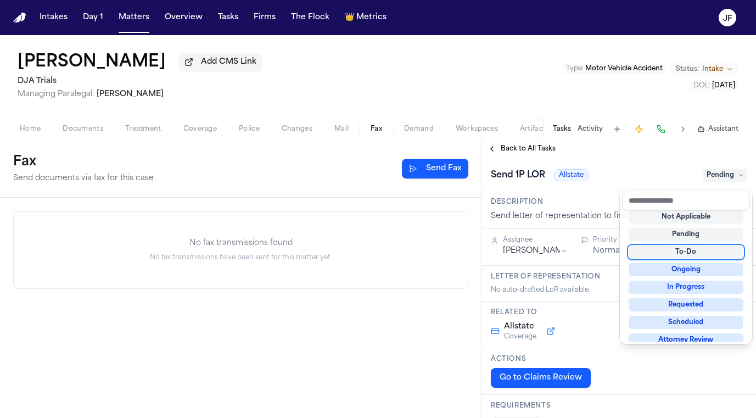  What do you see at coordinates (686, 217) in the screenshot?
I see `div: Not Applicable` at bounding box center [686, 217].